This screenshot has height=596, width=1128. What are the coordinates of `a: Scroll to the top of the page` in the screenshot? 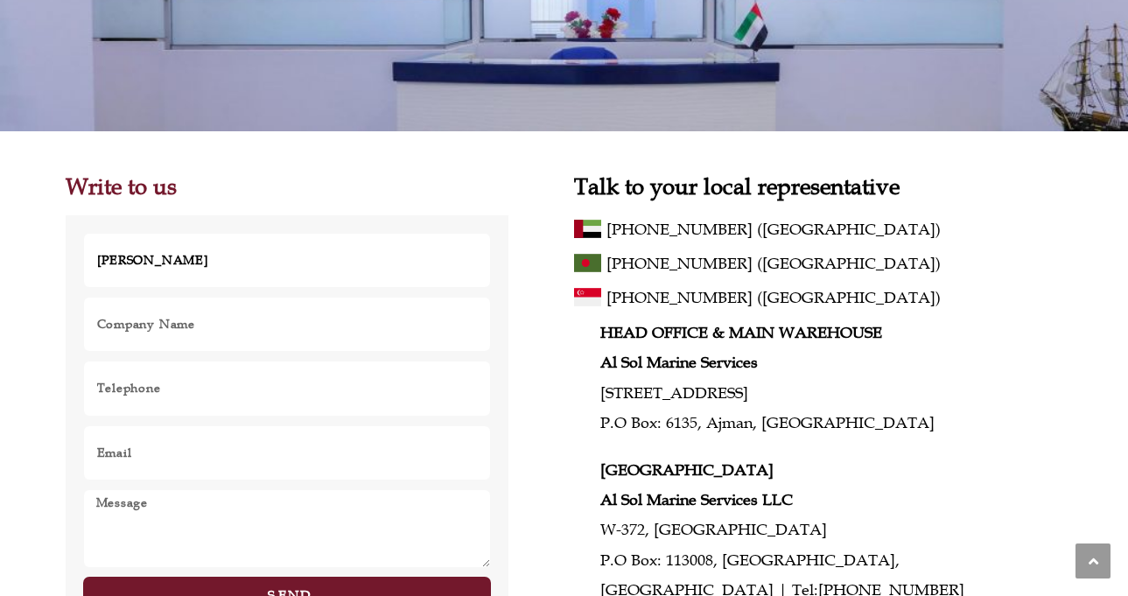 It's located at (1093, 561).